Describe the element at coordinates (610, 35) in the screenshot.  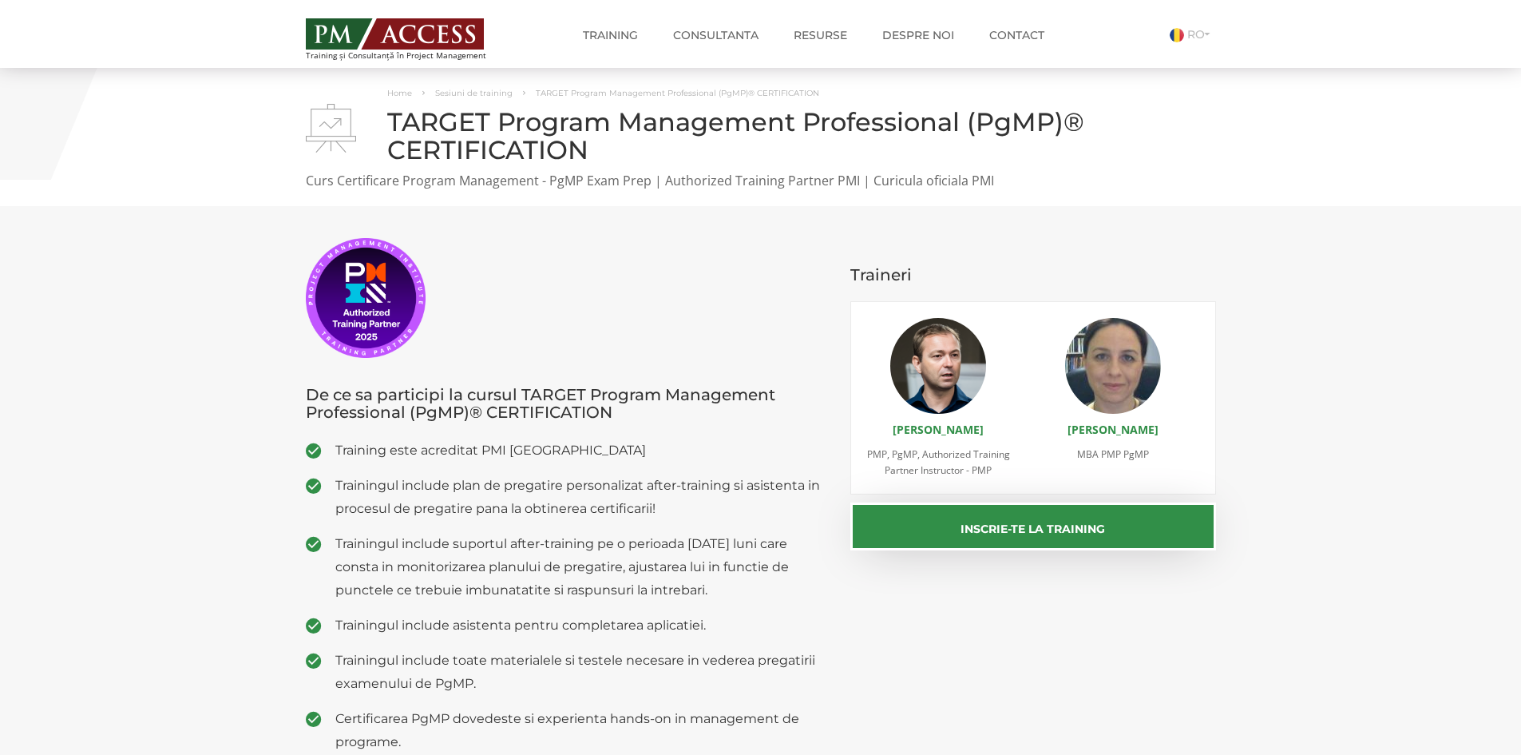
I see `a: Training` at that location.